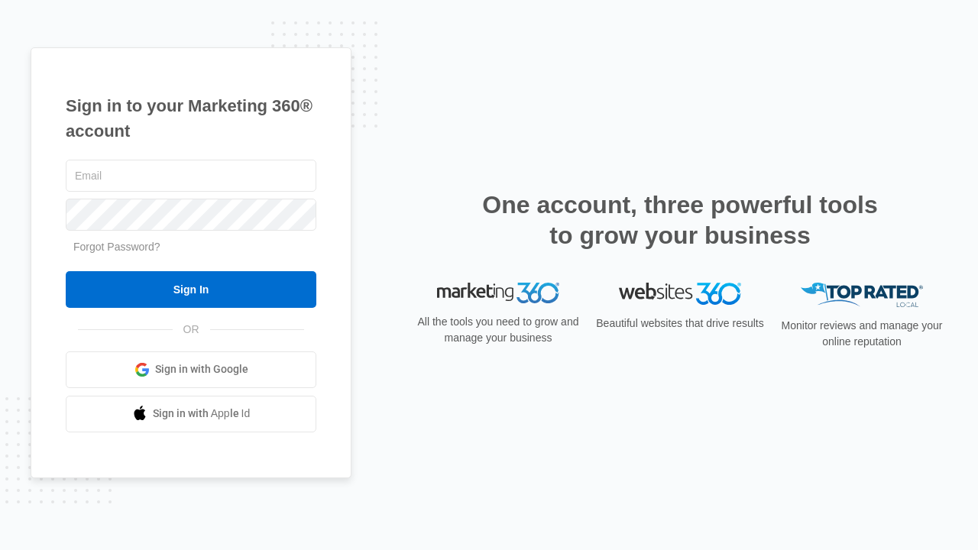 This screenshot has height=550, width=978. I want to click on img: Marketing 360, so click(498, 293).